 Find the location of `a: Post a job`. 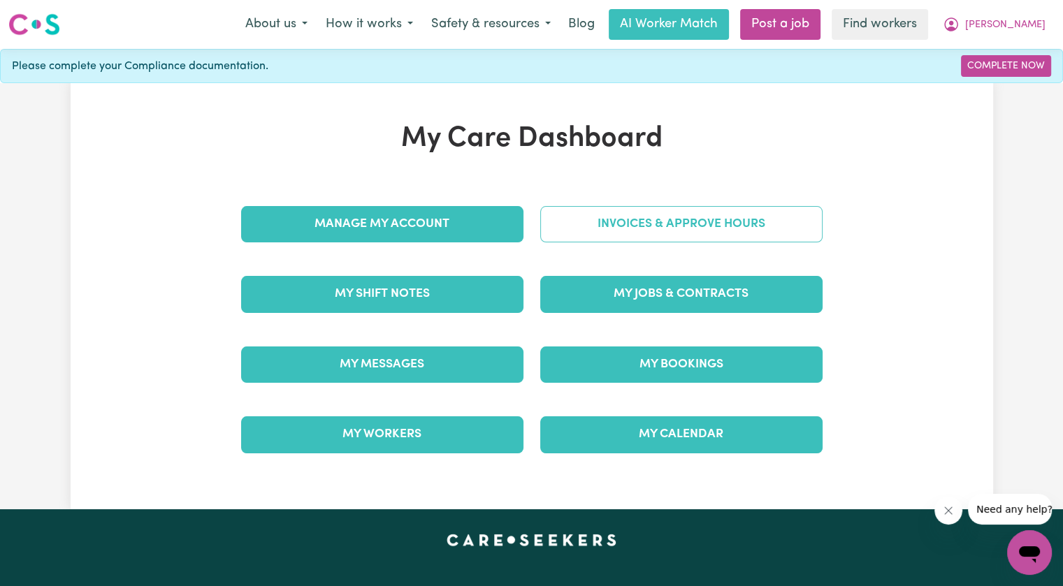

a: Post a job is located at coordinates (780, 24).